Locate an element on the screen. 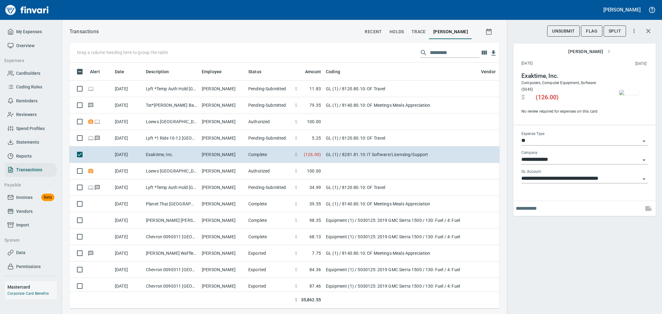 This screenshot has height=314, width=662. span: Amount is located at coordinates (313, 72).